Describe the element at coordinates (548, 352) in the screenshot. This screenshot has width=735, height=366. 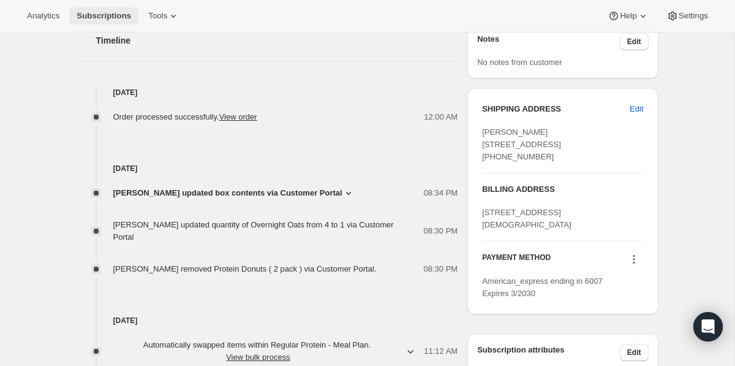
I see `h3: Subscription attributes` at that location.